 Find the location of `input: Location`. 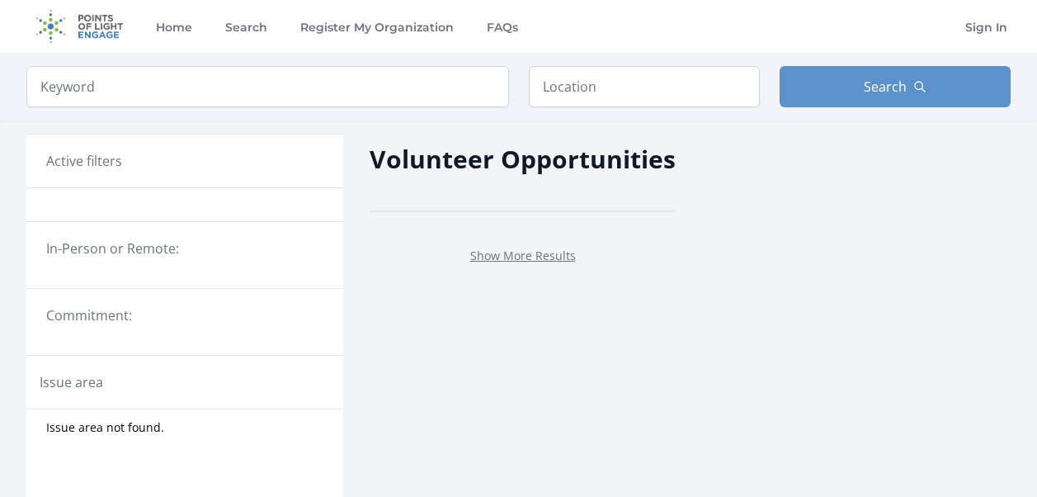

input: Location is located at coordinates (644, 87).